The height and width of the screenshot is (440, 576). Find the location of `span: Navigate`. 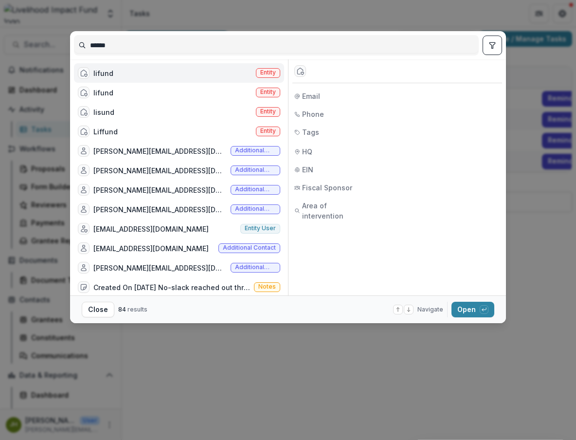

span: Navigate is located at coordinates (430, 309).